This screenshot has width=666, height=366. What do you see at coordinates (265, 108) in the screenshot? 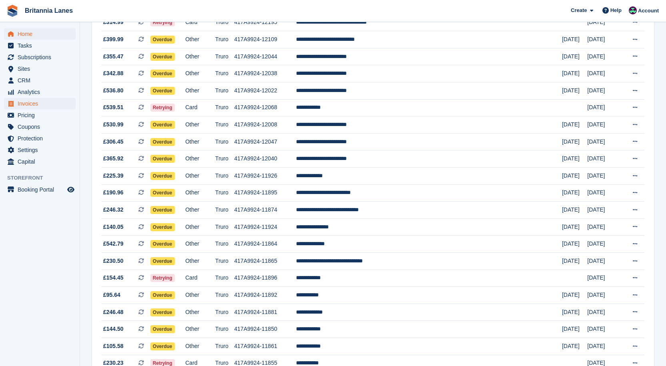
I see `td: 417A9924-12068` at bounding box center [265, 108].